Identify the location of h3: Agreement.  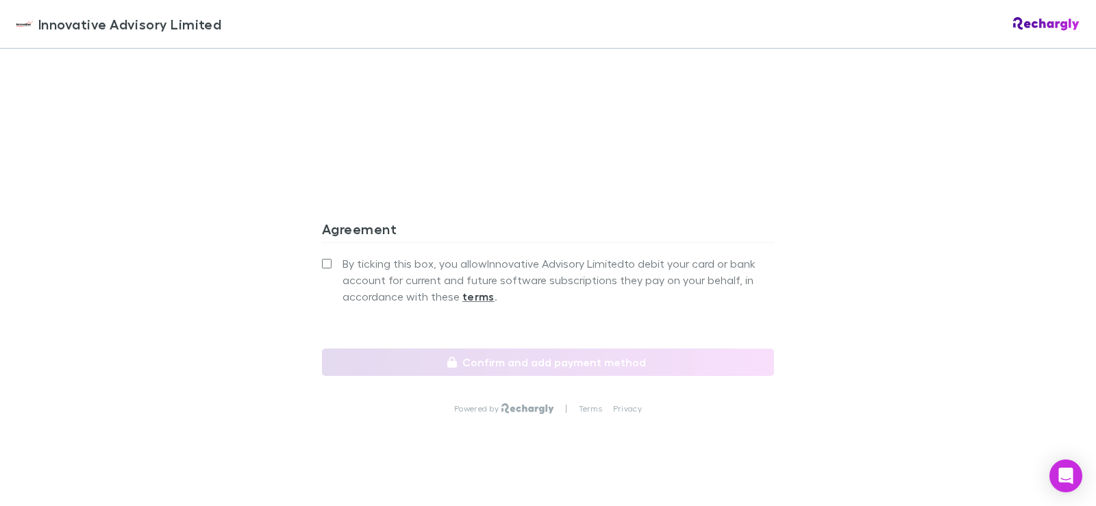
(548, 232).